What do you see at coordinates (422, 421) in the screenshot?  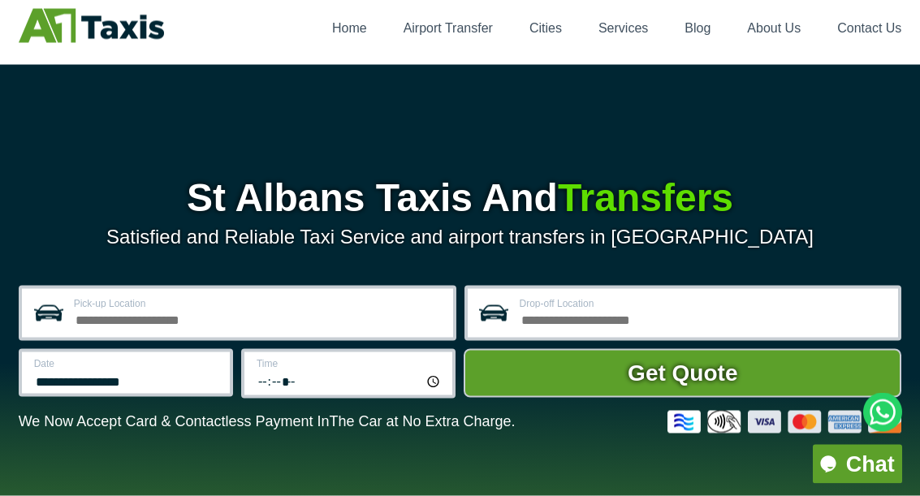 I see `span: The Car at No Extra Charge.` at bounding box center [422, 421].